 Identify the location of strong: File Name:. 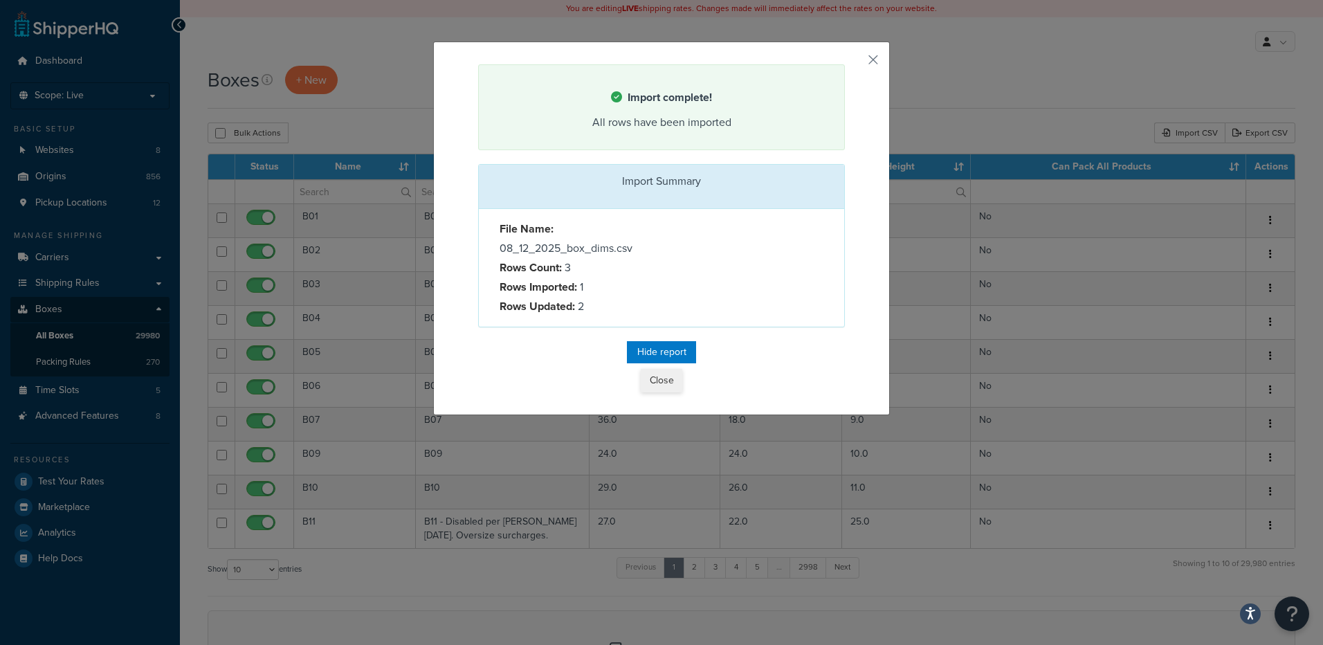
(526, 228).